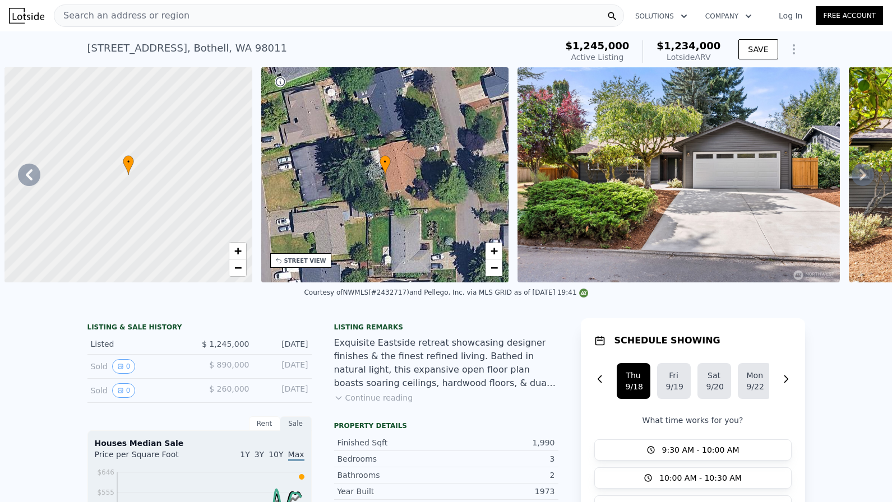 The height and width of the screenshot is (502, 892). What do you see at coordinates (700, 478) in the screenshot?
I see `span: 10:00 AM - 10:30 AM` at bounding box center [700, 478].